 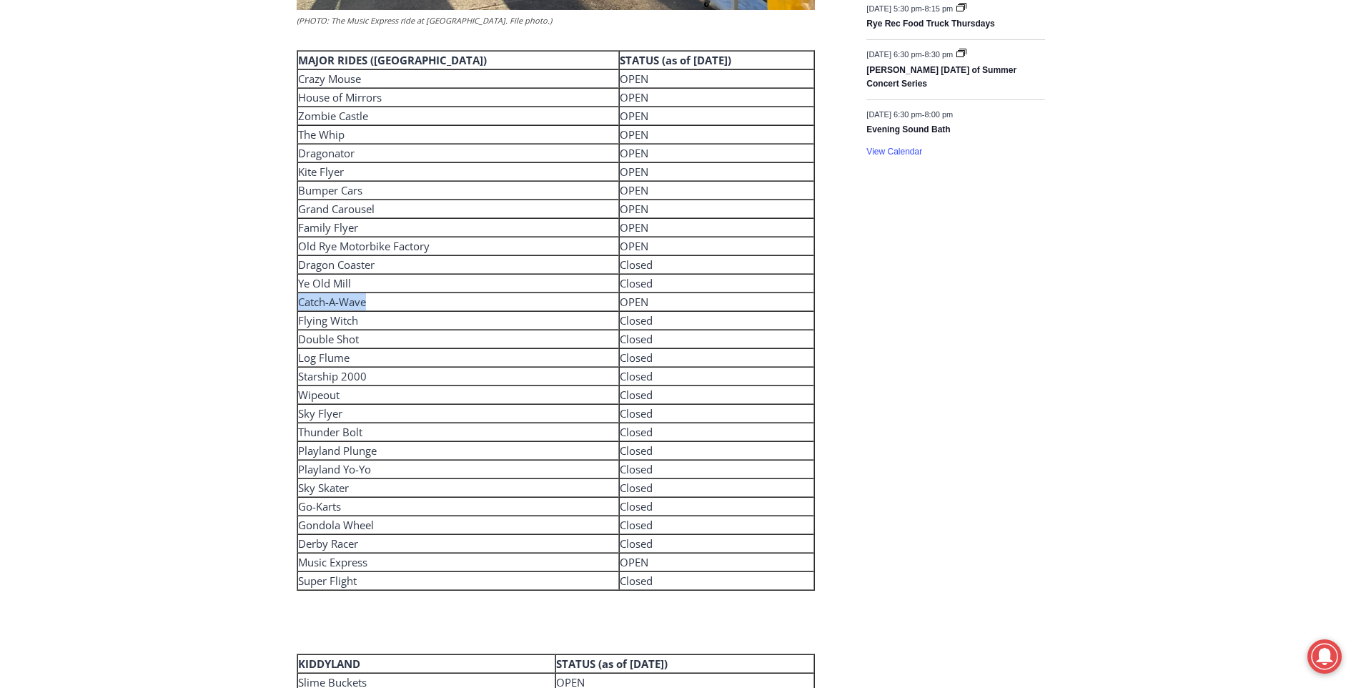 I want to click on td: Kite Flyer, so click(x=458, y=172).